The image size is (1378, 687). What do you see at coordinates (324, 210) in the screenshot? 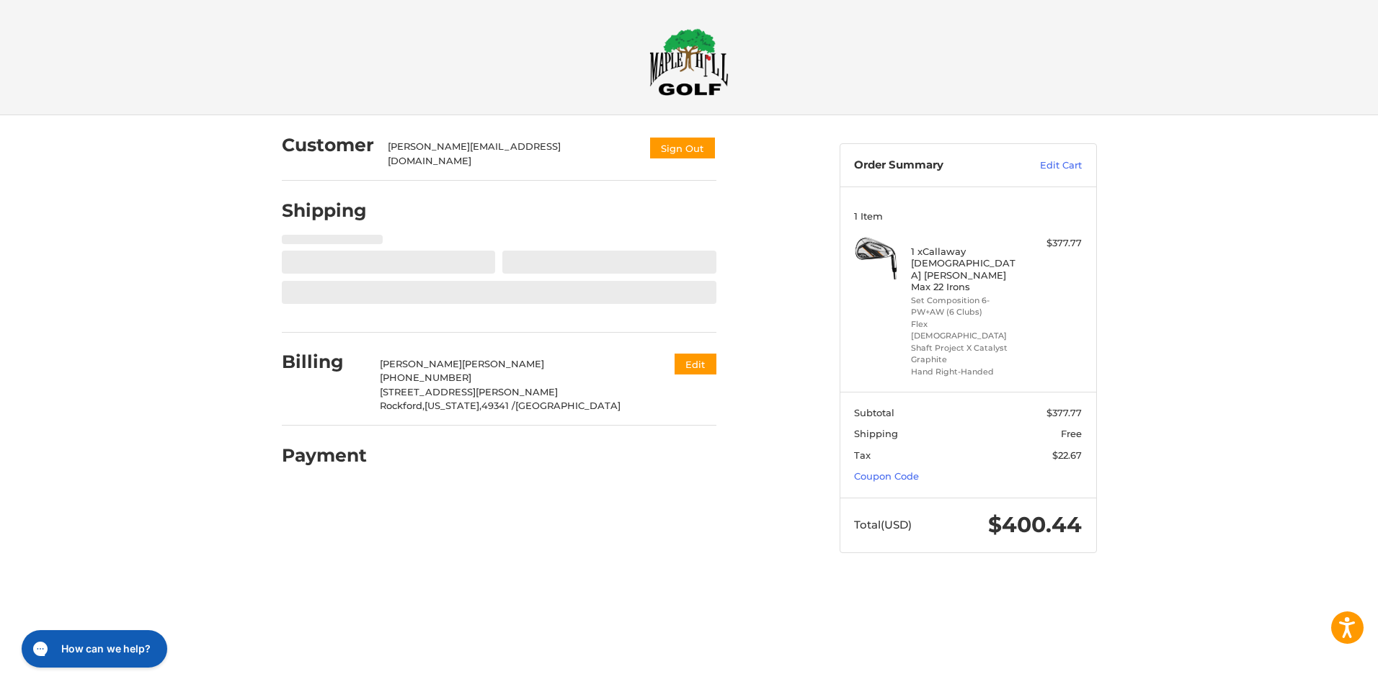
I see `h2: Shipping` at bounding box center [324, 210].